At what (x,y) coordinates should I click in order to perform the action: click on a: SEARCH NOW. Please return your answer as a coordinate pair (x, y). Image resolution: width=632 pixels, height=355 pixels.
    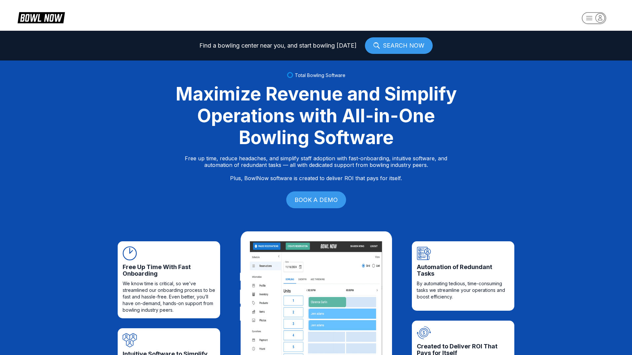
    Looking at the image, I should click on (398, 46).